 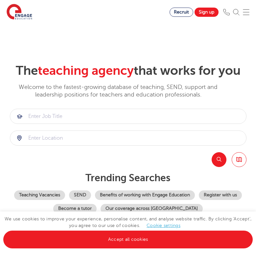 What do you see at coordinates (220, 195) in the screenshot?
I see `a: Register with us` at bounding box center [220, 195].